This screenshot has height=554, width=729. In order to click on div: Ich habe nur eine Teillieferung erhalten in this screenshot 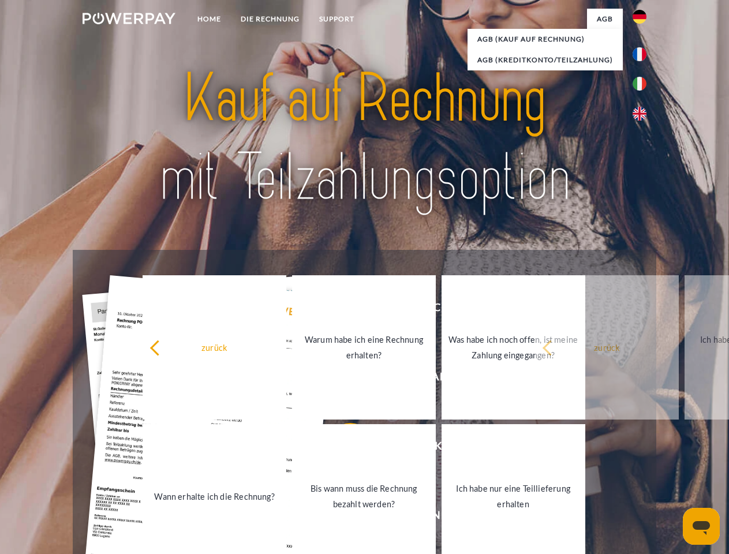, I will do `click(513, 496)`.